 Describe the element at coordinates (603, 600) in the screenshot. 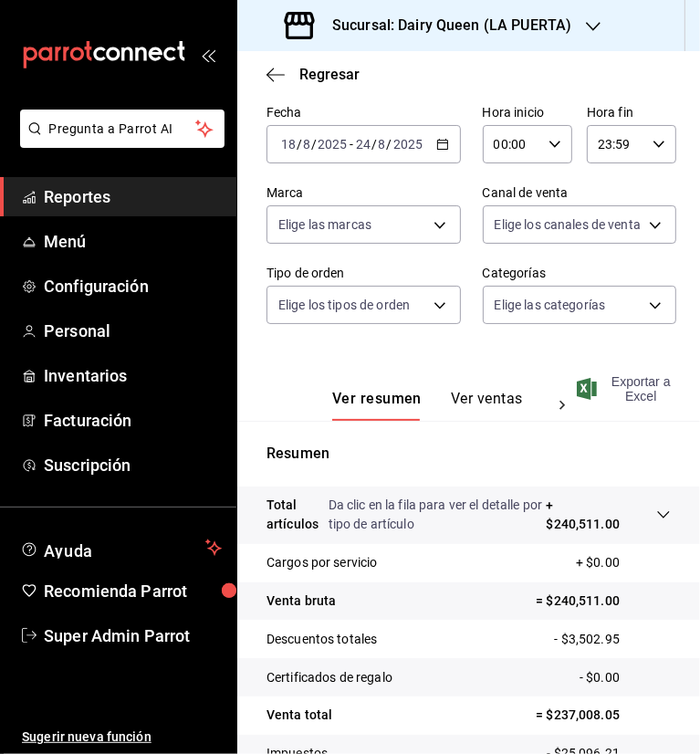

I see `p: = $240,511.00` at that location.